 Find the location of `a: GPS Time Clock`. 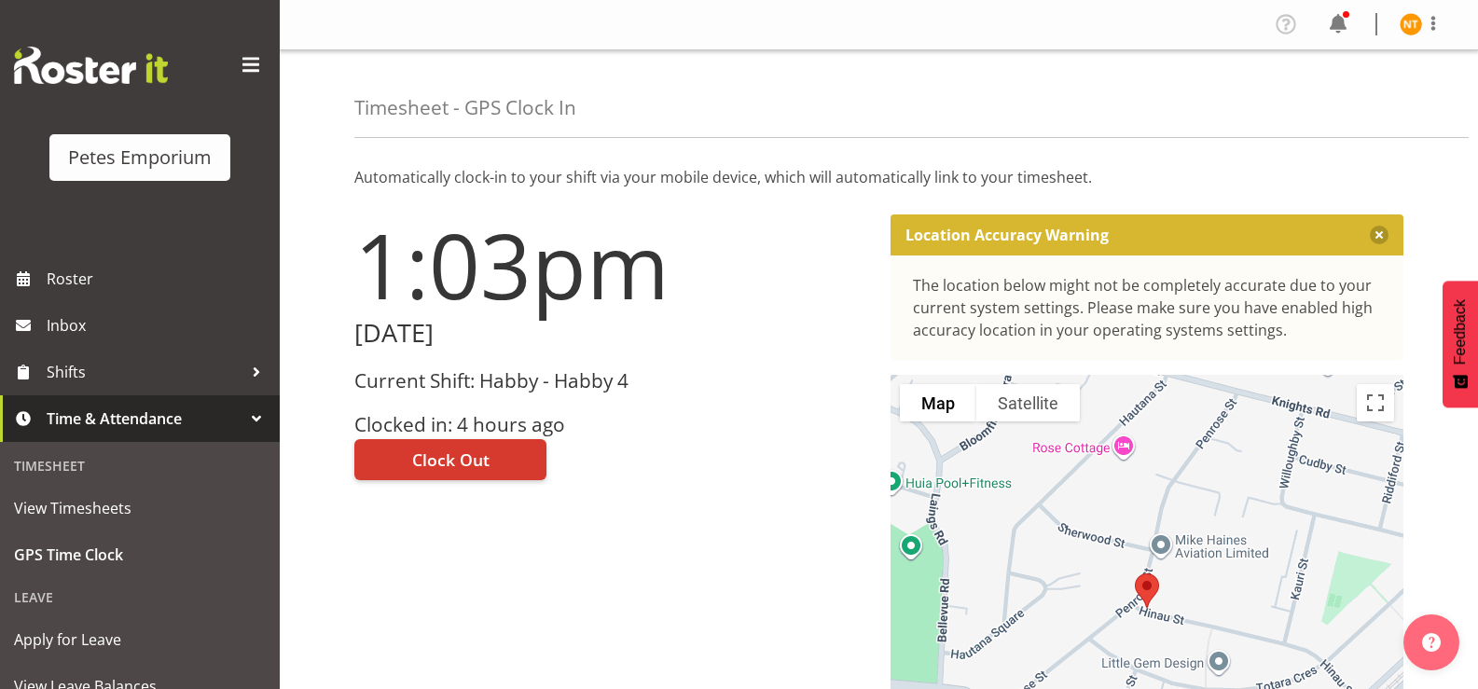

a: GPS Time Clock is located at coordinates (140, 555).